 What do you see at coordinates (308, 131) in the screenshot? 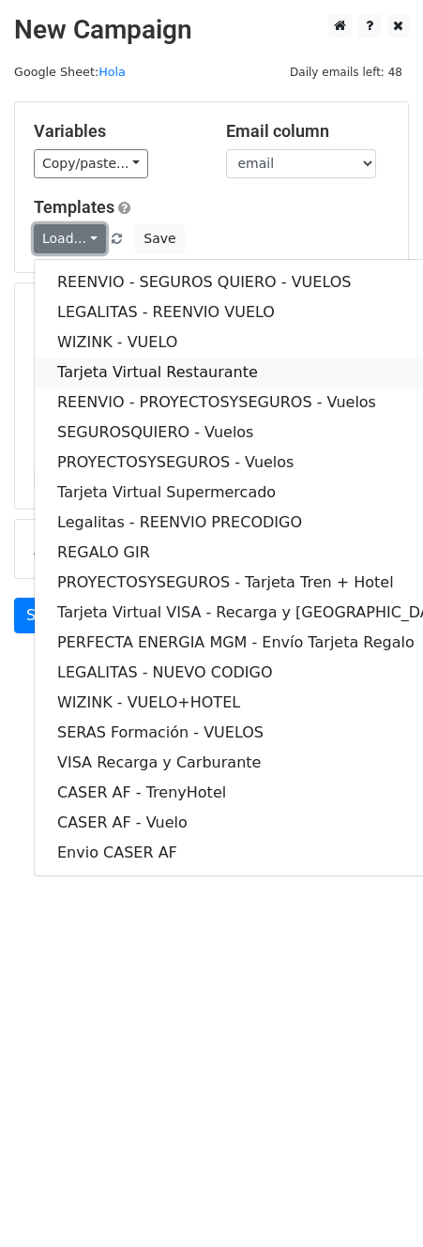
I see `h5: Email column` at bounding box center [308, 131].